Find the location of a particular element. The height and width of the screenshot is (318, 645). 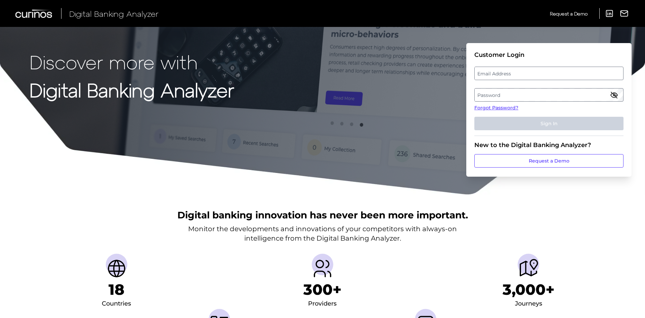

img: Journeys is located at coordinates (529, 268).